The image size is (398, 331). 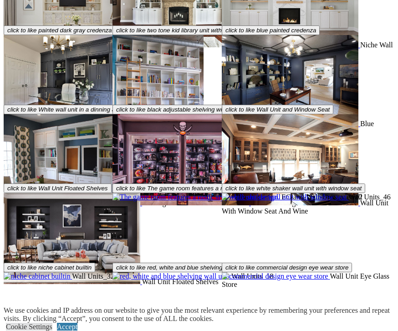 What do you see at coordinates (178, 30) in the screenshot?
I see `span: click to like two tone kid library unit with ladder` at bounding box center [178, 30].